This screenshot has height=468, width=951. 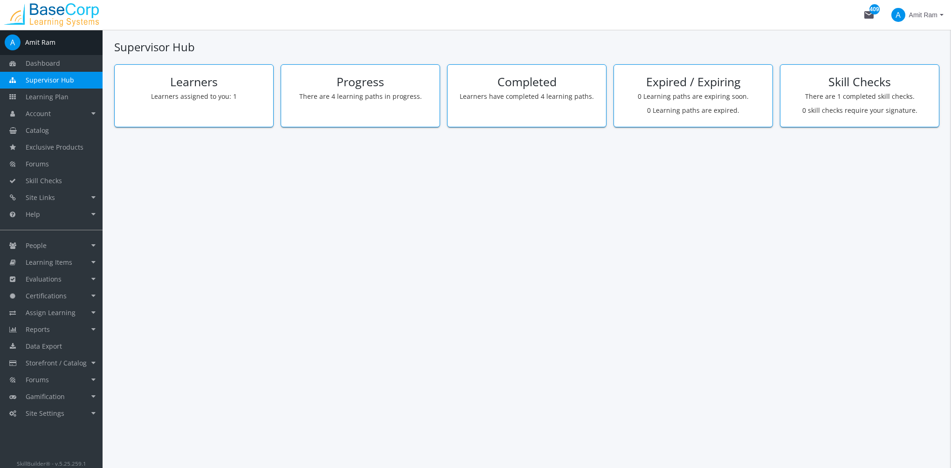 I want to click on span: Storefront / Catalog, so click(x=56, y=363).